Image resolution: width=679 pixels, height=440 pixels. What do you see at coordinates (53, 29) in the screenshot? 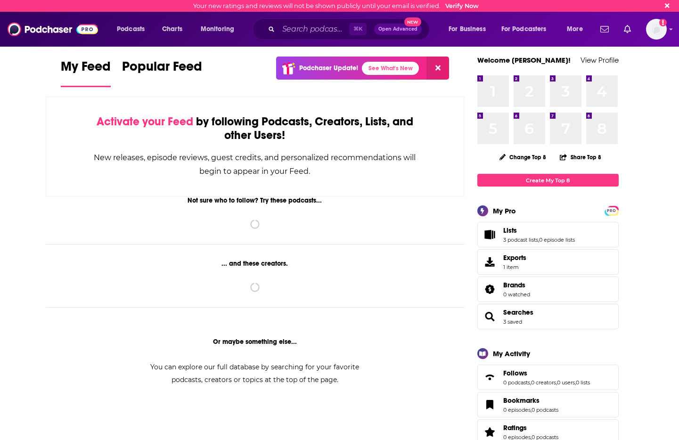
I see `img: Podchaser - Follow, Share and Rate Podcasts` at bounding box center [53, 29].